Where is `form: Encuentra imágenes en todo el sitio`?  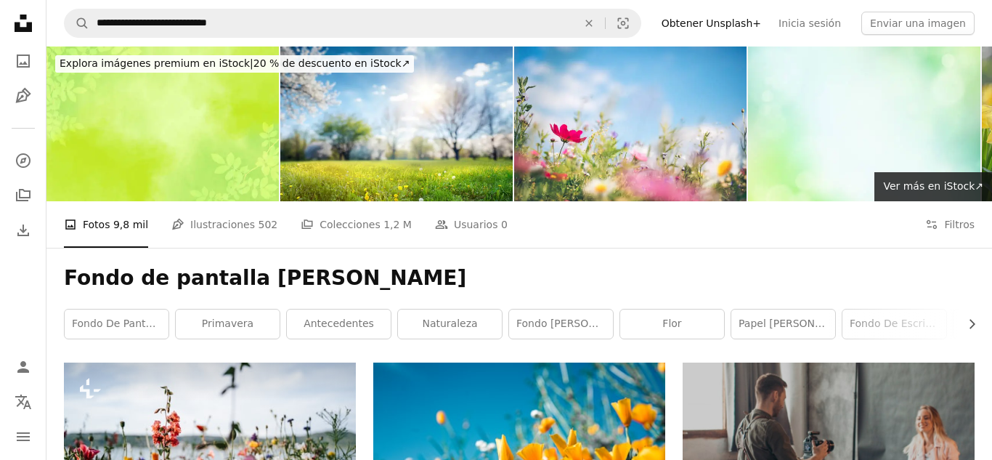
form: Encuentra imágenes en todo el sitio is located at coordinates (352, 23).